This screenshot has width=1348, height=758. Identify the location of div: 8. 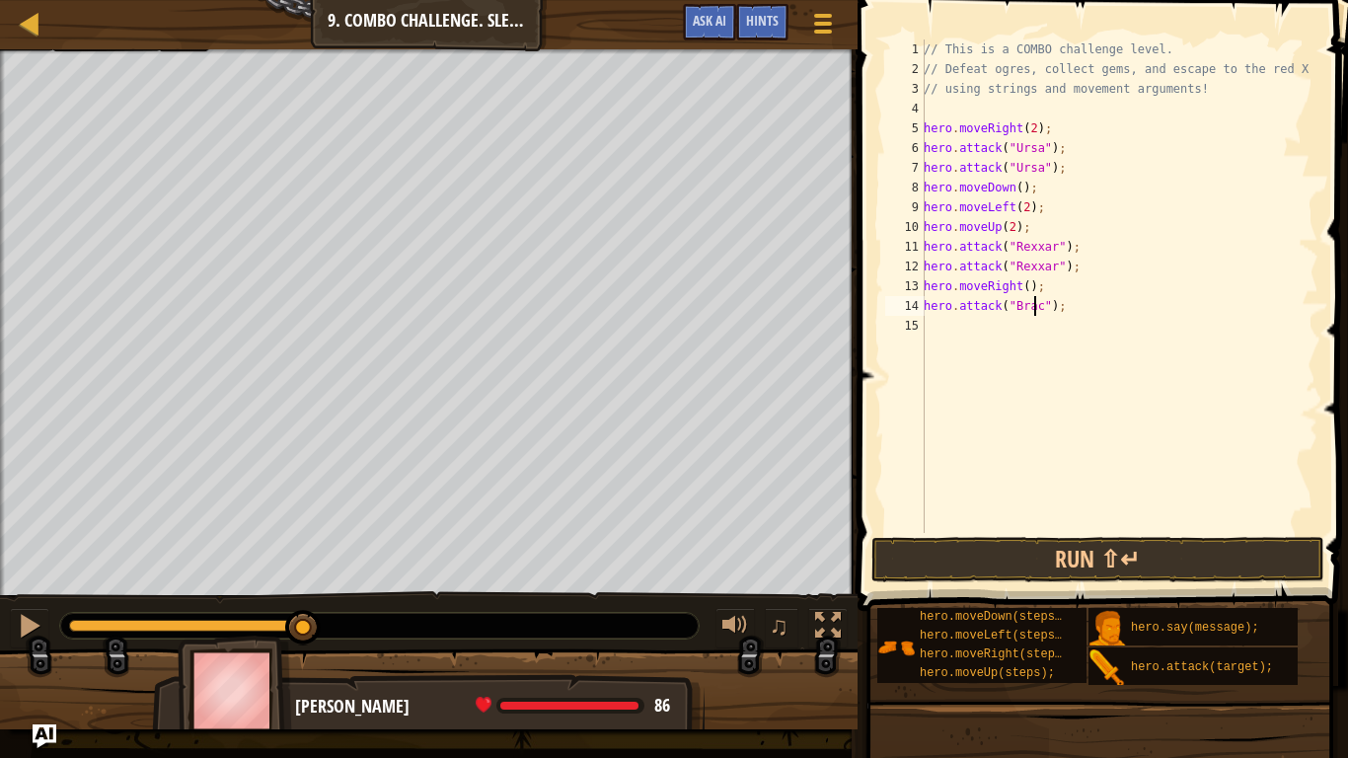
(905, 188).